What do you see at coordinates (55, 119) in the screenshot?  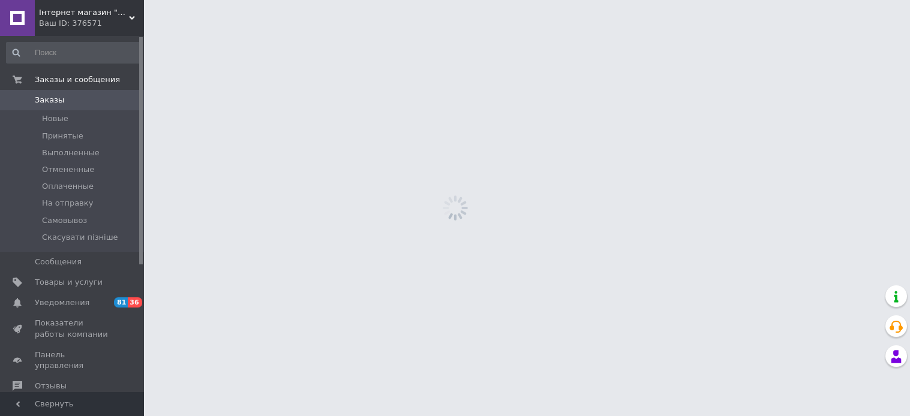 I see `span: Новые` at bounding box center [55, 119].